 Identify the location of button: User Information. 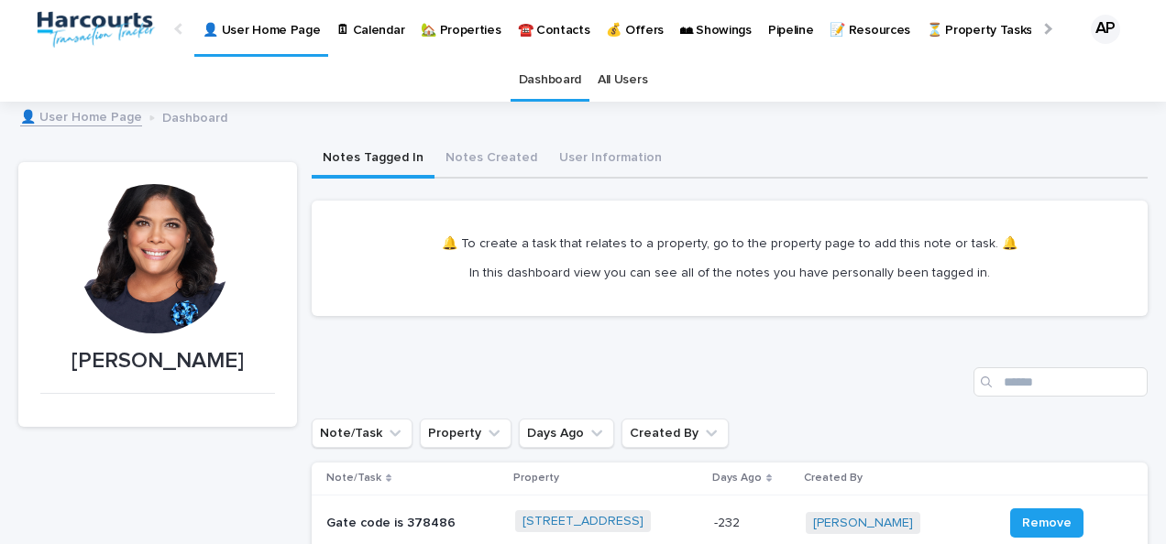
(610, 159).